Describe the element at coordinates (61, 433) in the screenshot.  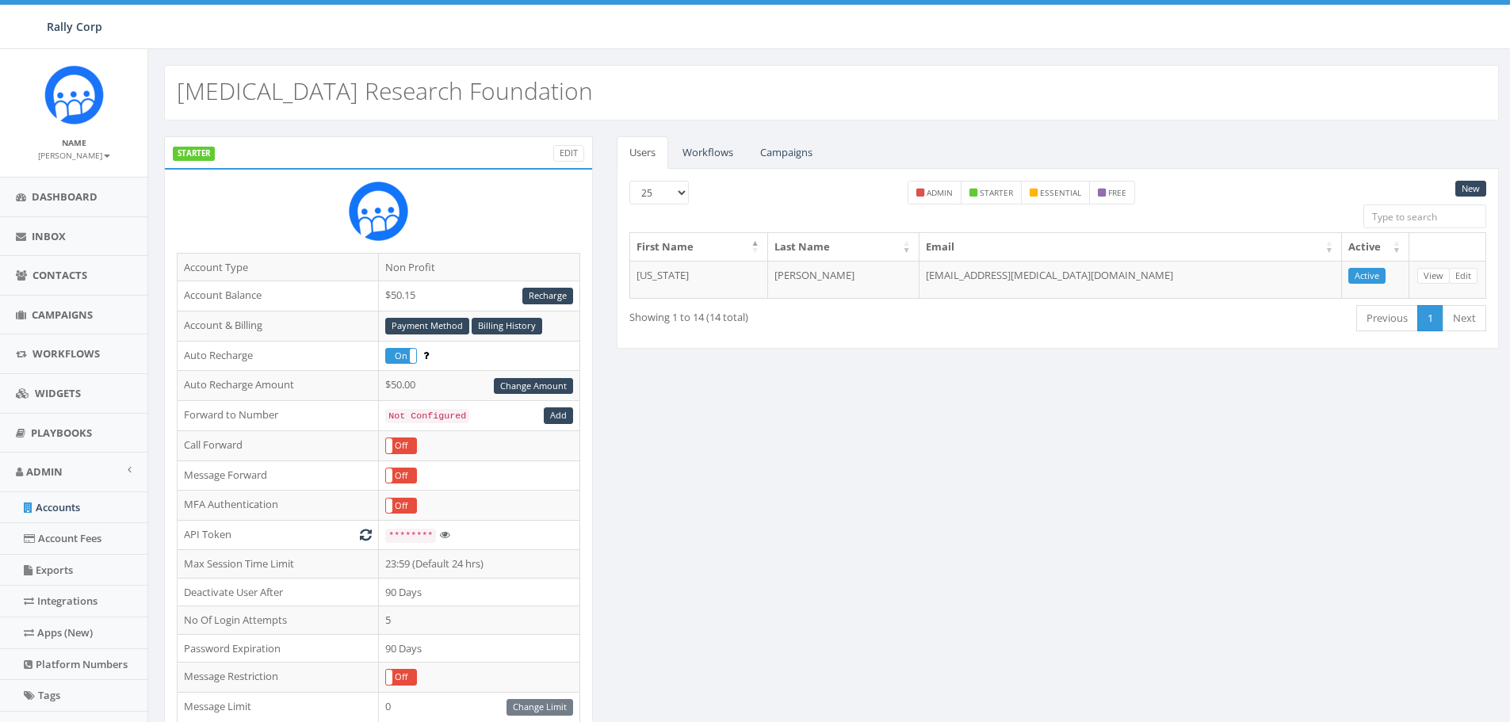
I see `span: Playbooks` at that location.